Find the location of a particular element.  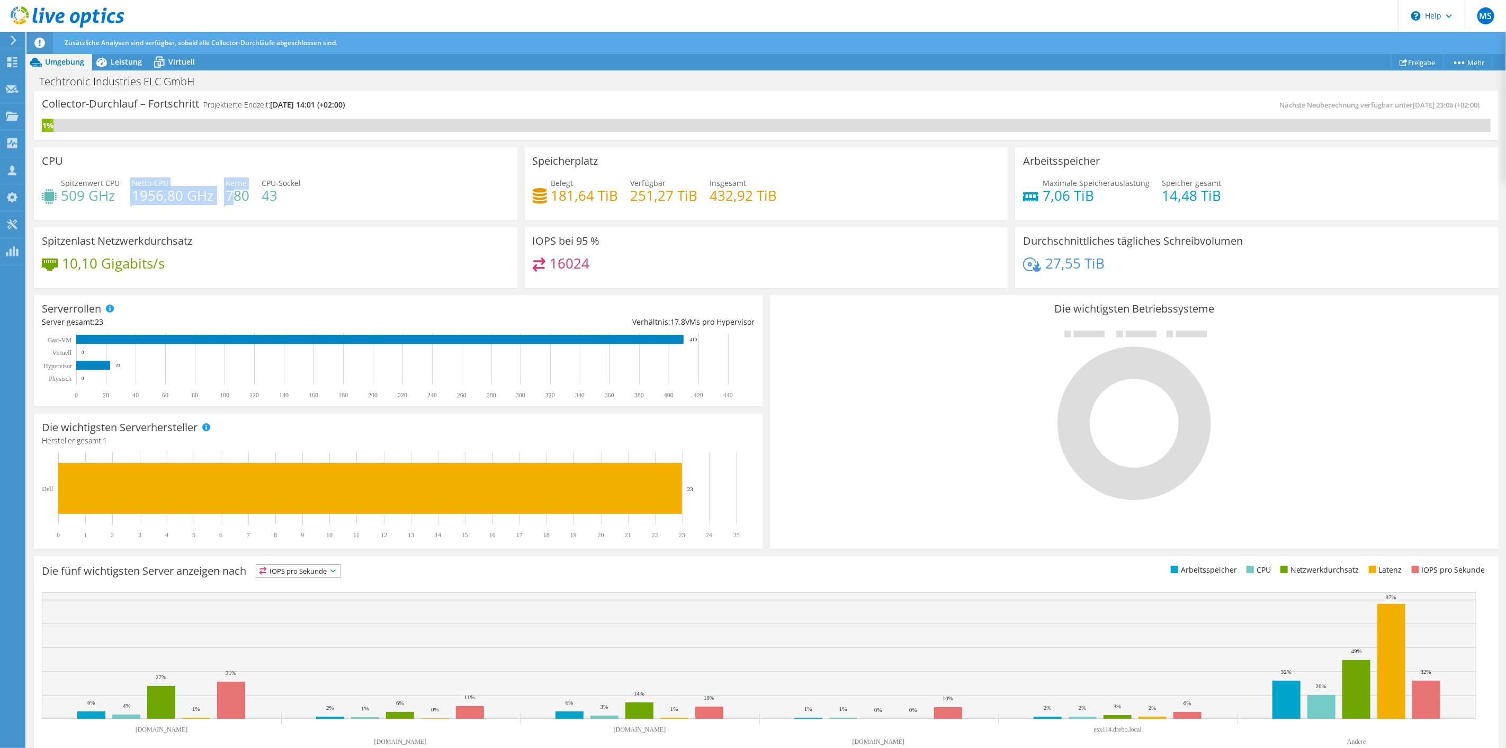

text: 27% is located at coordinates (161, 677).